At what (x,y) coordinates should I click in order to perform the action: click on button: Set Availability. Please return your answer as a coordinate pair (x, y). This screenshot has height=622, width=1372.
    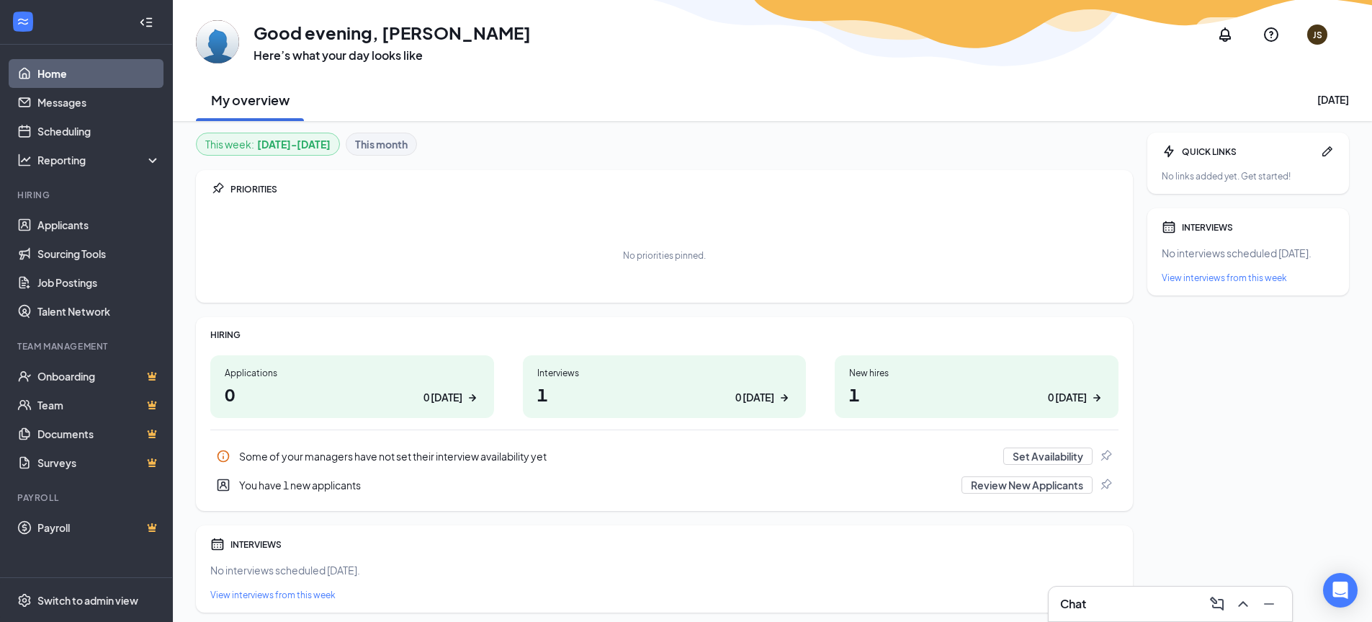
    Looking at the image, I should click on (1048, 456).